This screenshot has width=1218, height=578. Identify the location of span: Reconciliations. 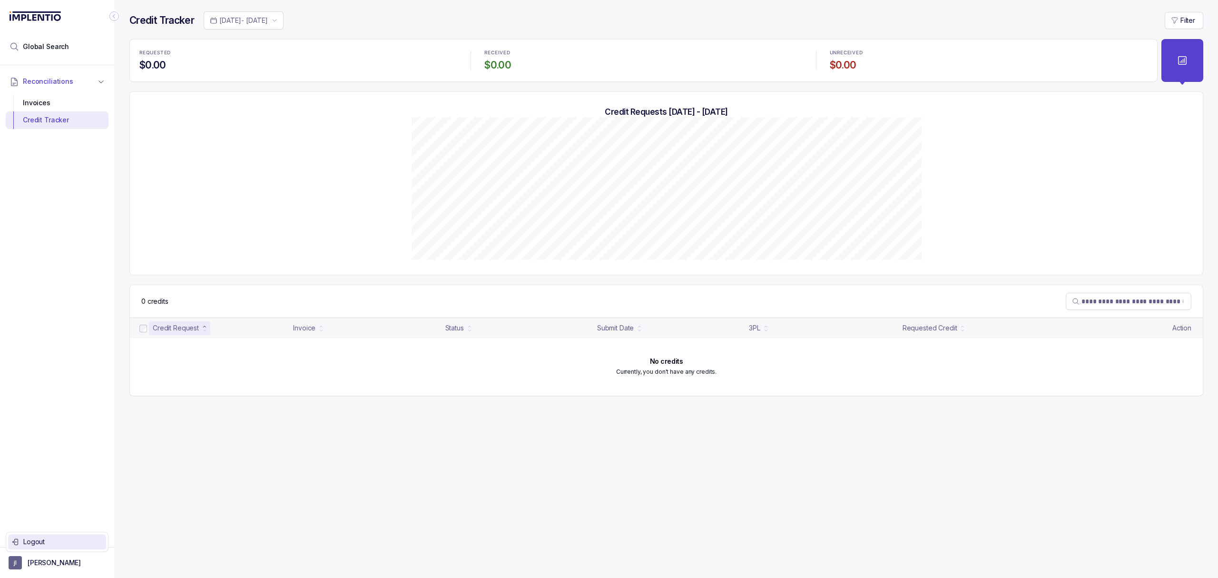
(48, 81).